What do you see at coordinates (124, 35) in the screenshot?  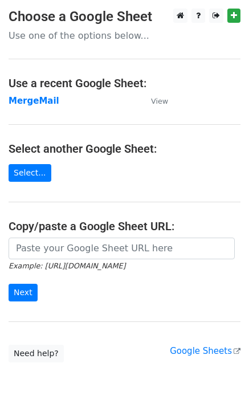 I see `p: Use one of the options below...` at bounding box center [124, 35].